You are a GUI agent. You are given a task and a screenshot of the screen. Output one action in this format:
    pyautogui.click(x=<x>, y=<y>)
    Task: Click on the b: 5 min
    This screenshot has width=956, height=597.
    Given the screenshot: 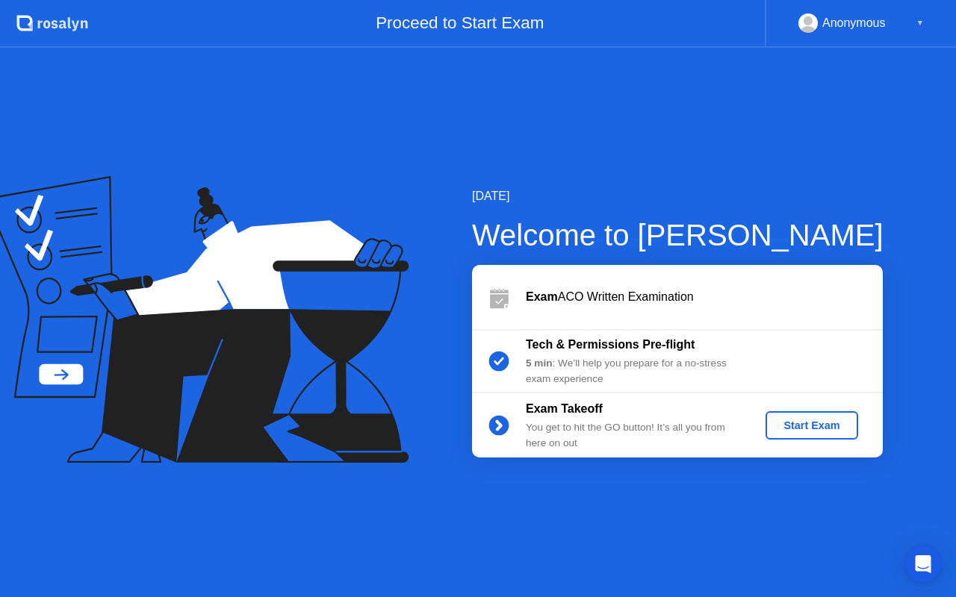 What is the action you would take?
    pyautogui.click(x=539, y=363)
    